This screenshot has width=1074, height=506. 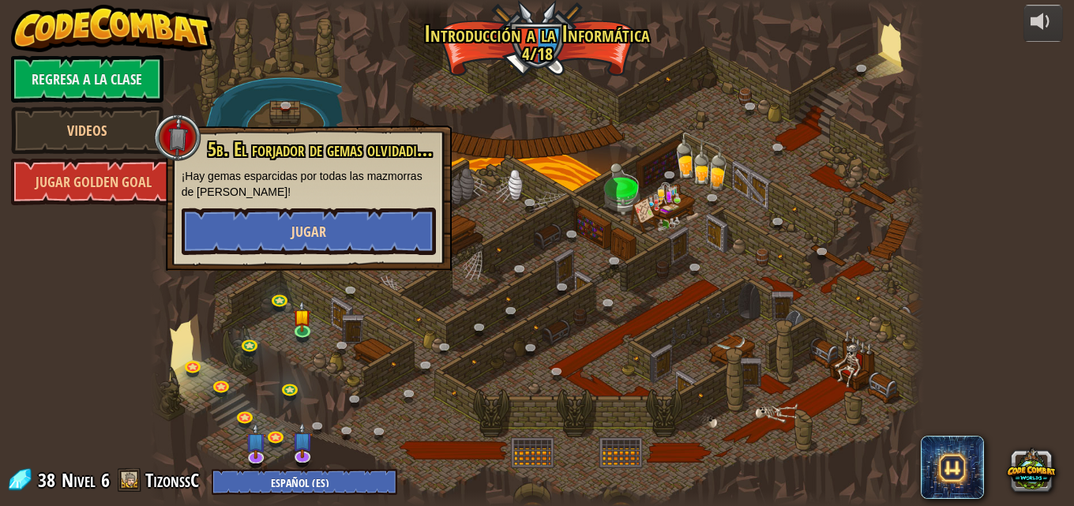 What do you see at coordinates (112, 28) in the screenshot?
I see `img: CodeCombat - Learn how to code by playing a game` at bounding box center [112, 28].